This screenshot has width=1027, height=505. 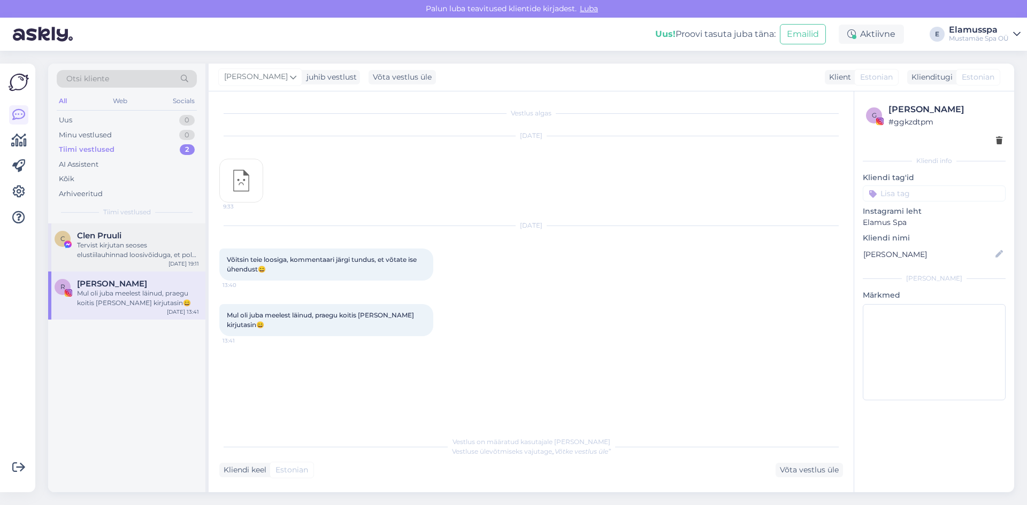 What do you see at coordinates (934, 222) in the screenshot?
I see `p: Elamus Spa` at bounding box center [934, 222].